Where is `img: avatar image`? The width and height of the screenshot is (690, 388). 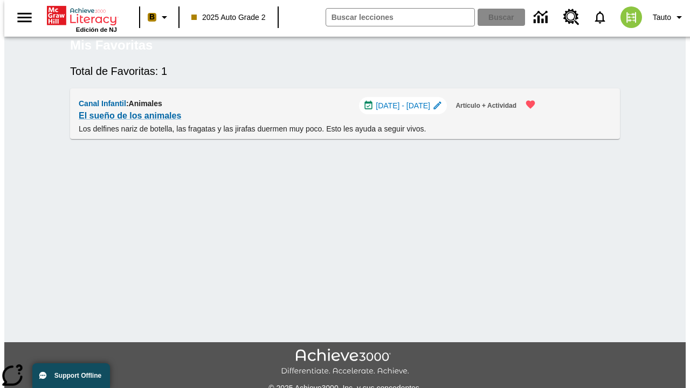
img: avatar image is located at coordinates (632, 17).